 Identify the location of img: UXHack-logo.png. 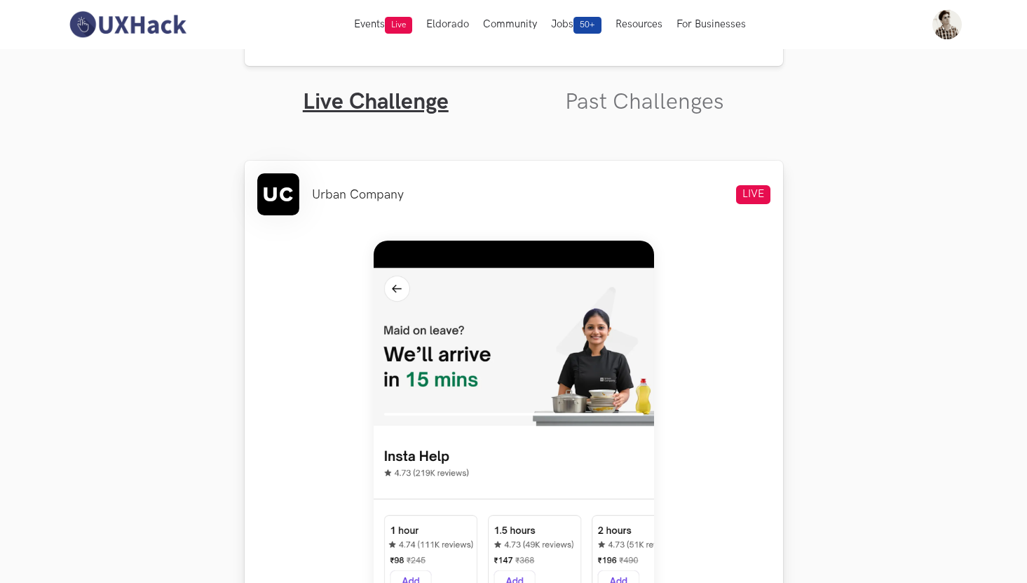
(128, 25).